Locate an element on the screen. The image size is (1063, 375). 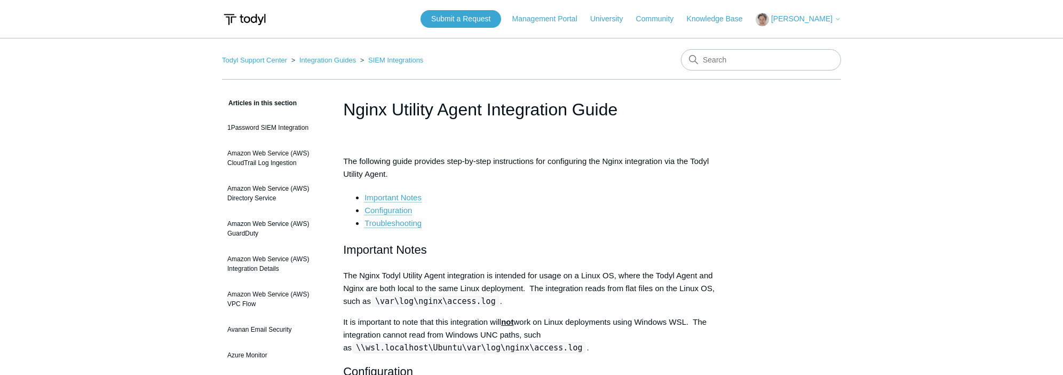
p: It is important to note that this integration will work on Linux deployments using Windows WSL. T... is located at coordinates (532, 335).